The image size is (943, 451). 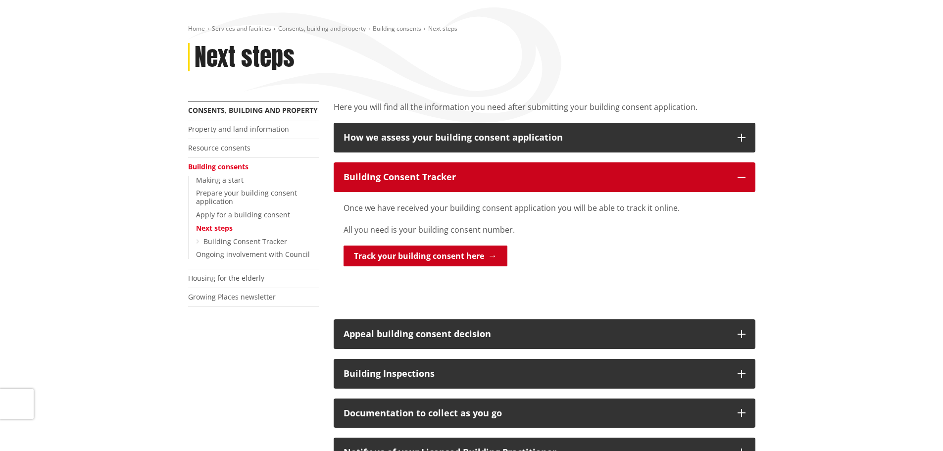 What do you see at coordinates (545, 138) in the screenshot?
I see `button: How we assess your building consent application` at bounding box center [545, 138].